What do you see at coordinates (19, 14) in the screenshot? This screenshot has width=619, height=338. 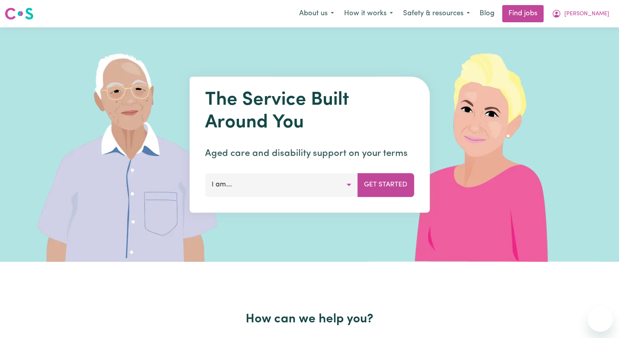 I see `a: Careseekers logo` at bounding box center [19, 14].